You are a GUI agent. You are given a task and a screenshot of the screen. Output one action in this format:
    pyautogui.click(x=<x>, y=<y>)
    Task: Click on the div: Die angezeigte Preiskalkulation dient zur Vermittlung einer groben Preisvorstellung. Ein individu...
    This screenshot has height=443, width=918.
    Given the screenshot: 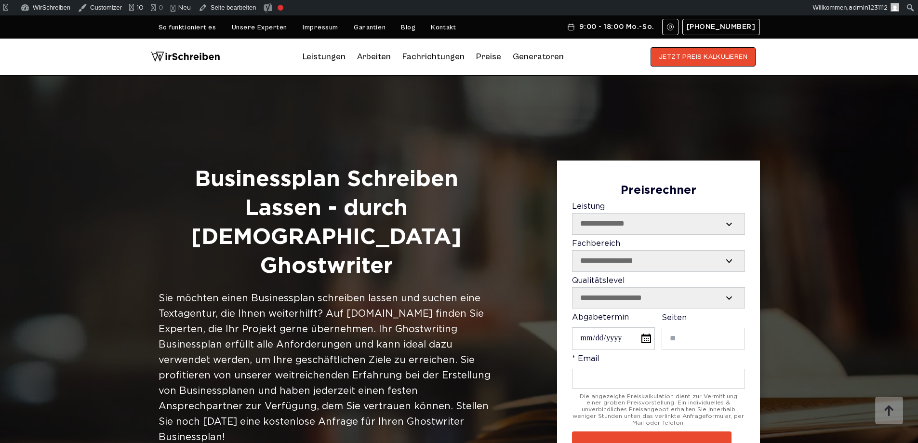 What is the action you would take?
    pyautogui.click(x=658, y=409)
    